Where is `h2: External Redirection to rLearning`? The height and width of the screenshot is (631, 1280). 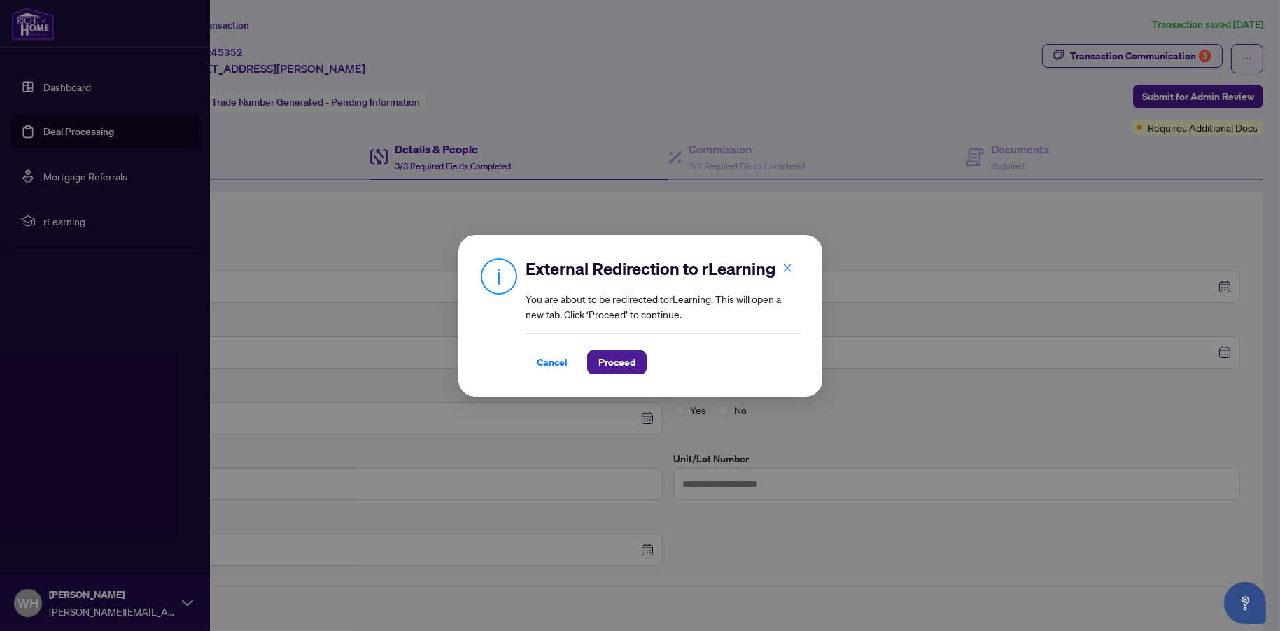
h2: External Redirection to rLearning is located at coordinates (663, 269).